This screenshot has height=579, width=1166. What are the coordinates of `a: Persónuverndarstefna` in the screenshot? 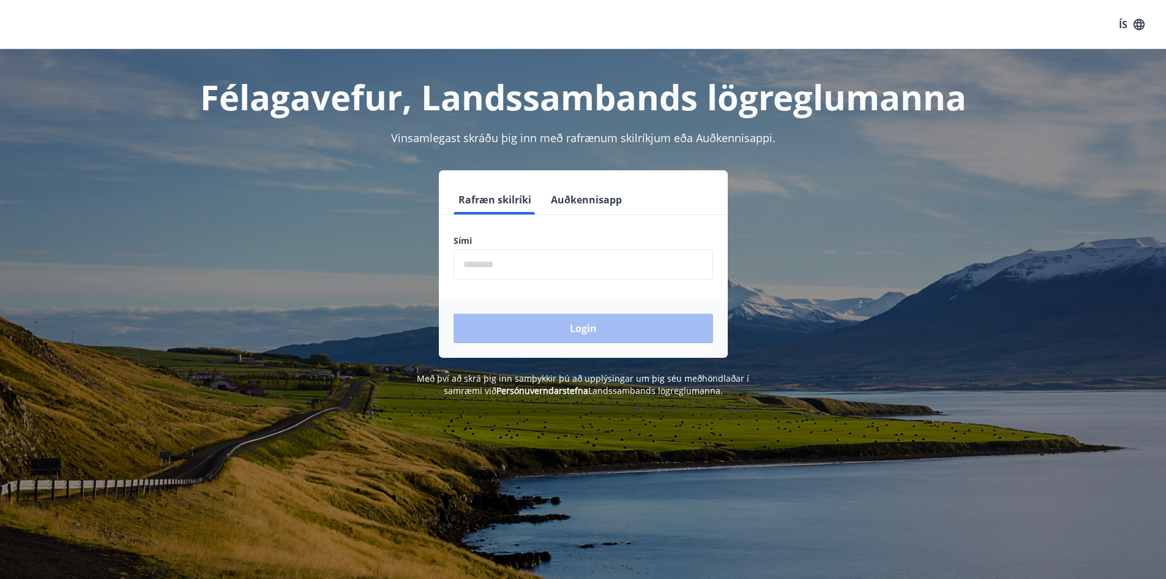 It's located at (542, 390).